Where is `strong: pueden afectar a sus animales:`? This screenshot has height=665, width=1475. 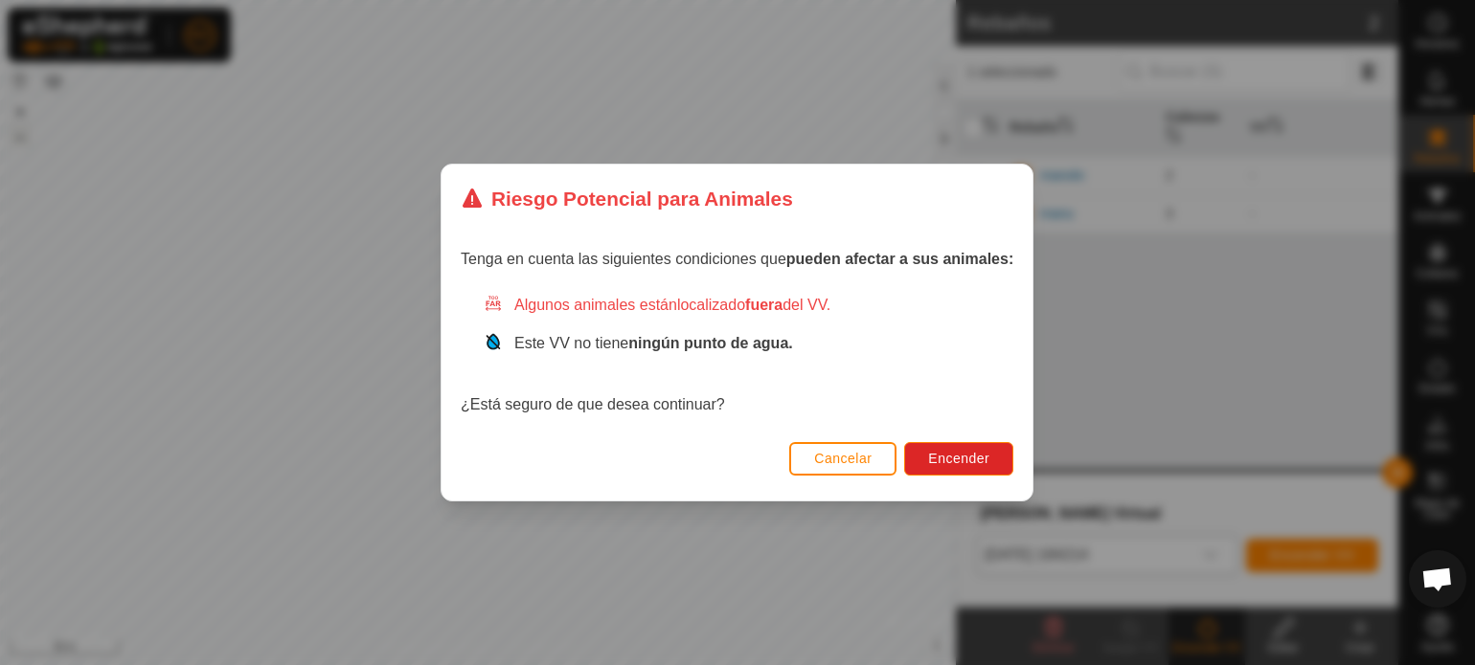 strong: pueden afectar a sus animales: is located at coordinates (899, 259).